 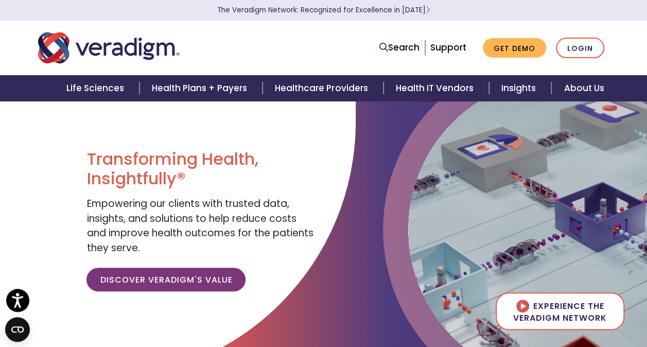 What do you see at coordinates (427, 10) in the screenshot?
I see `span: Learn More` at bounding box center [427, 10].